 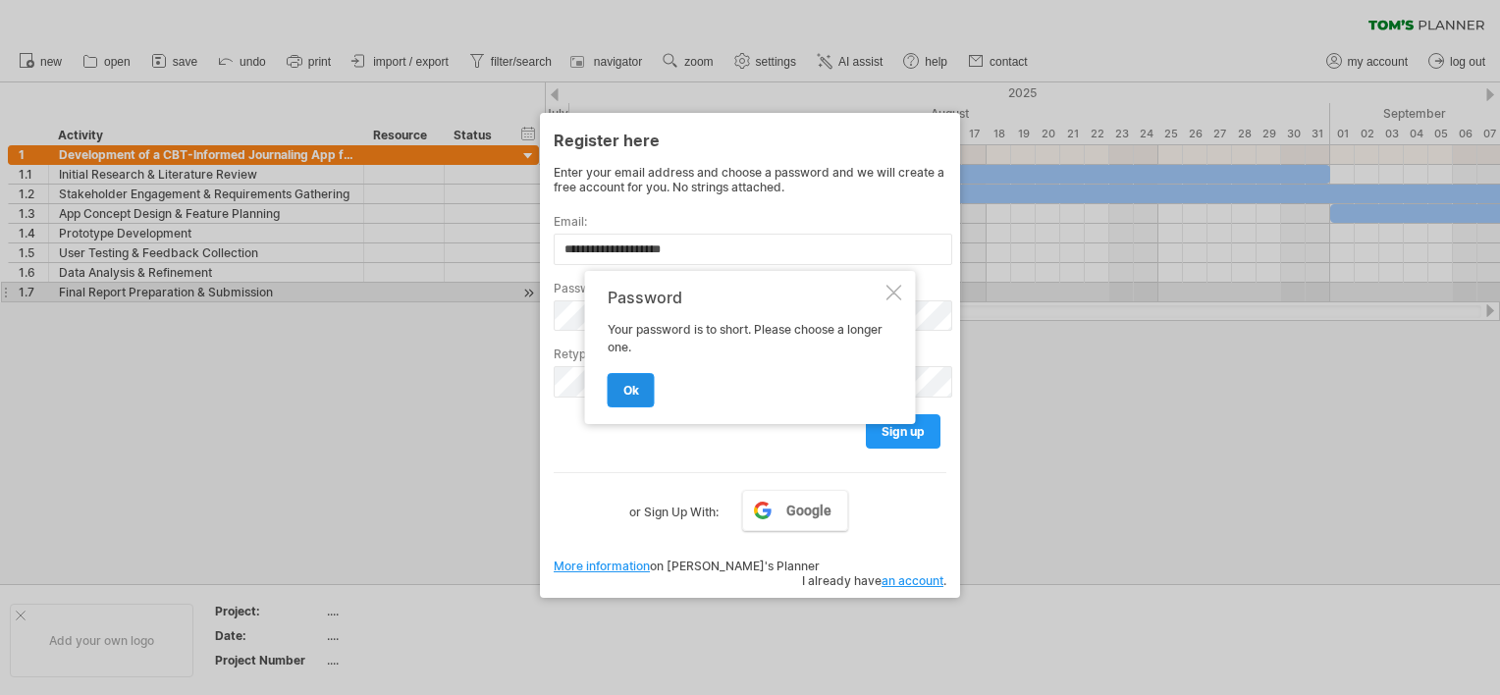 What do you see at coordinates (912, 580) in the screenshot?
I see `a: an account` at bounding box center [912, 580].